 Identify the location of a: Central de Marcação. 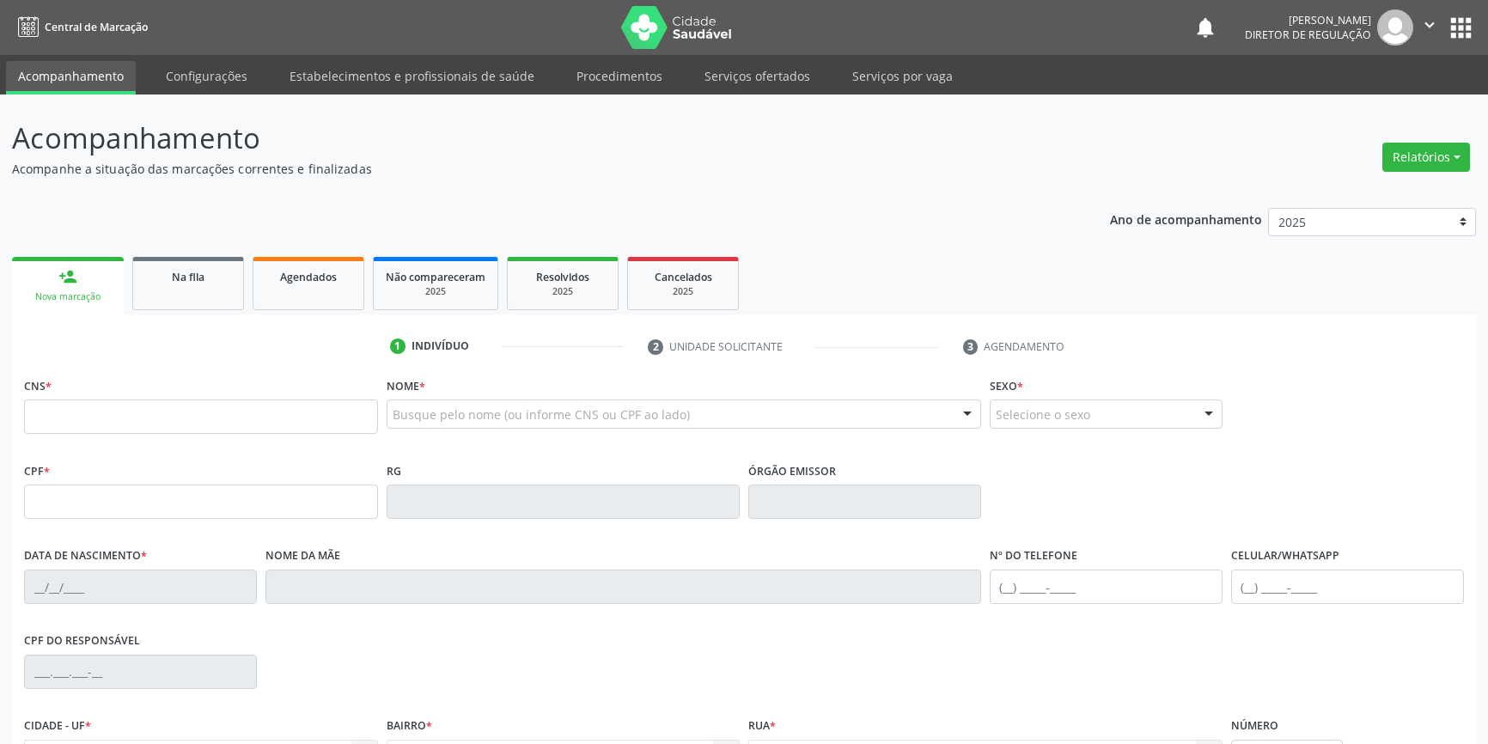
(80, 27).